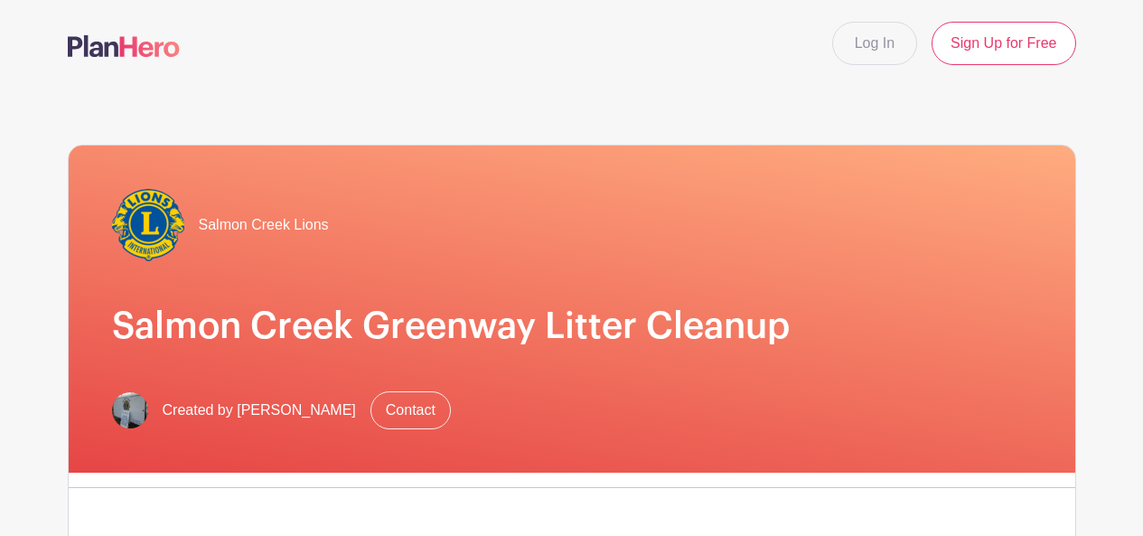 The height and width of the screenshot is (536, 1143). Describe the element at coordinates (572, 326) in the screenshot. I see `h1: Salmon Creek Greenway Litter Cleanup` at that location.